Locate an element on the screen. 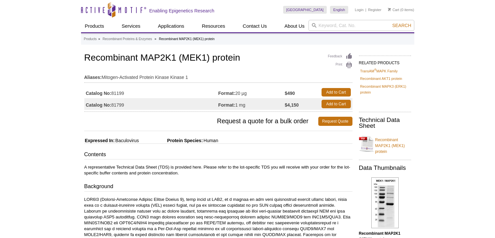 The width and height of the screenshot is (495, 238). a: Print is located at coordinates (340, 65).